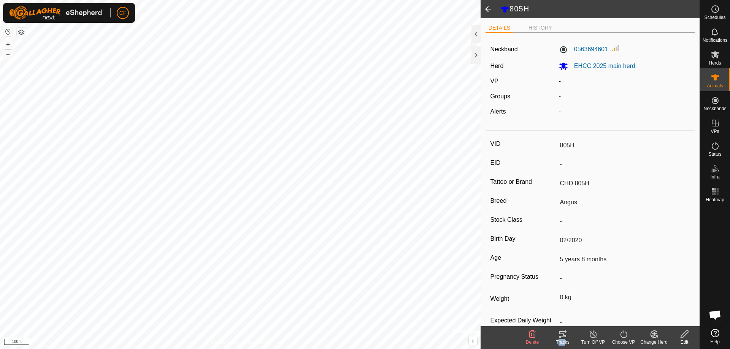 The image size is (730, 349). I want to click on span: Delete, so click(532, 343).